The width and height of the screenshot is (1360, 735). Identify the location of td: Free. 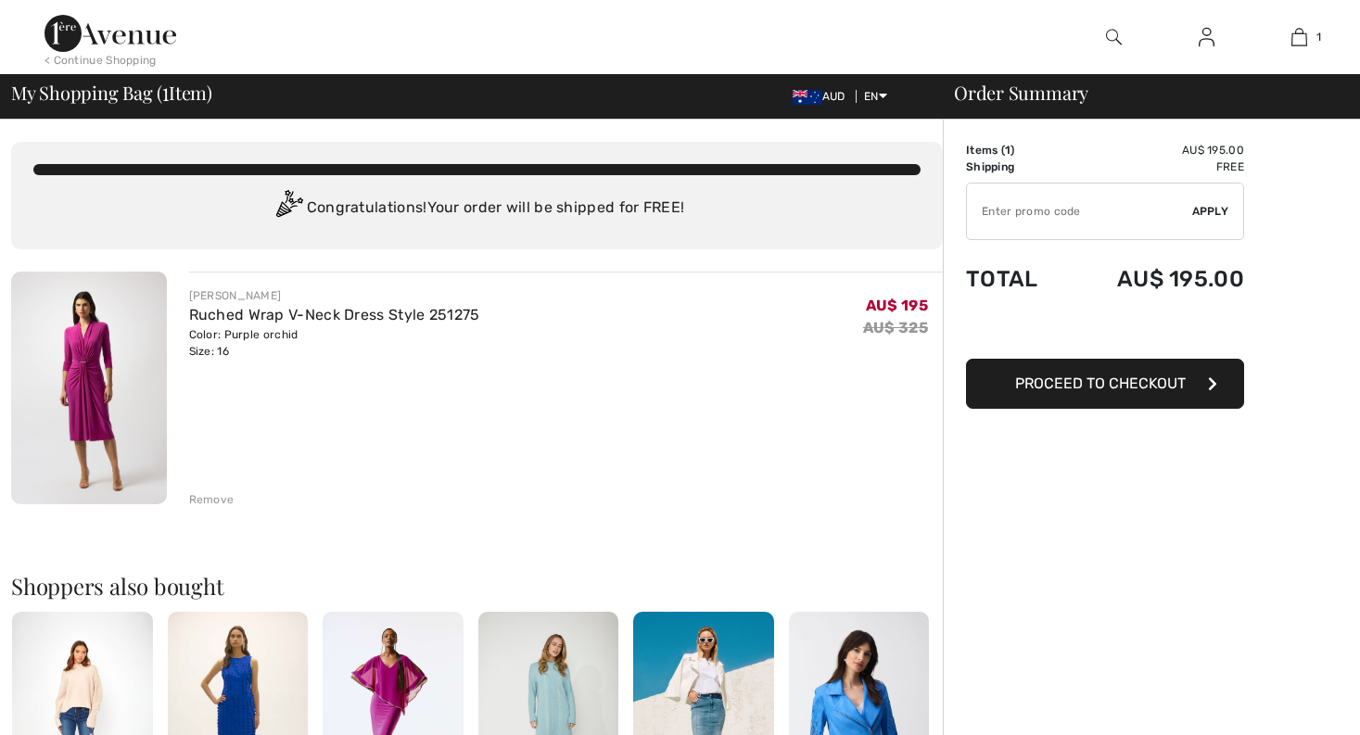
(1155, 167).